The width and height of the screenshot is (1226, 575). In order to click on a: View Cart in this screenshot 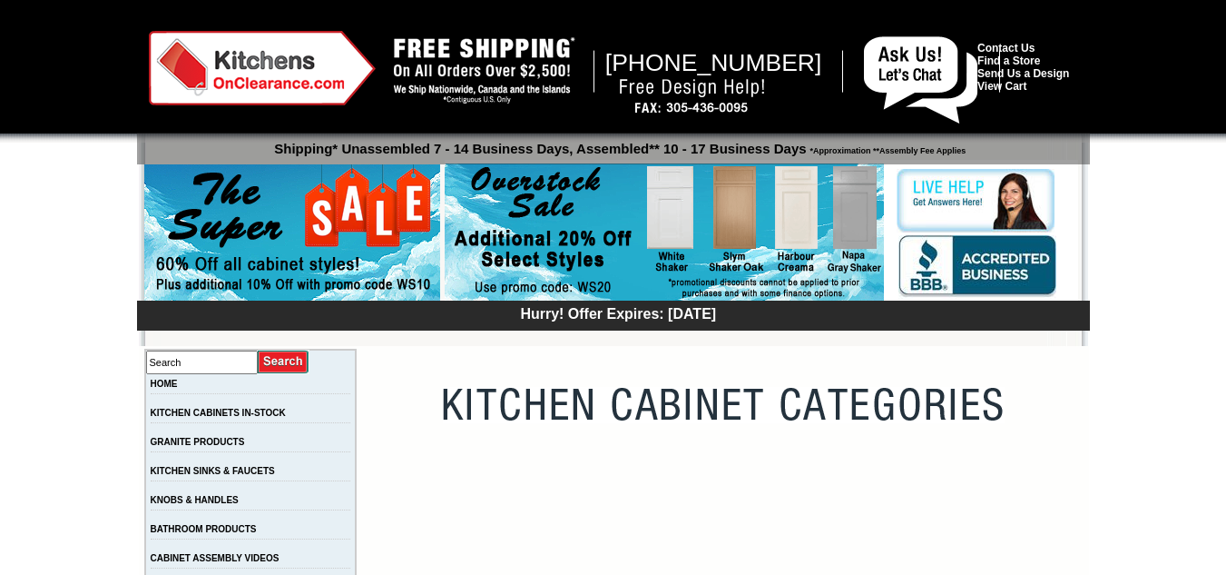, I will do `click(1002, 86)`.